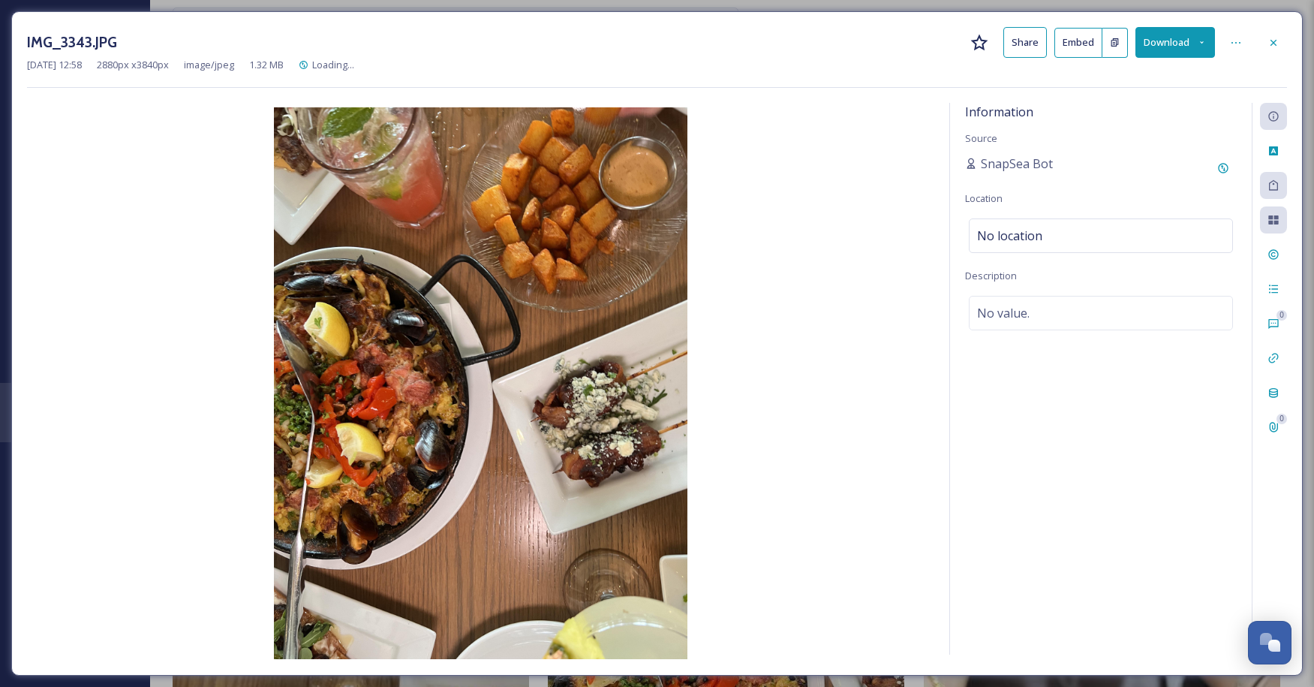 This screenshot has width=1314, height=687. I want to click on span: 1.32 MB, so click(266, 65).